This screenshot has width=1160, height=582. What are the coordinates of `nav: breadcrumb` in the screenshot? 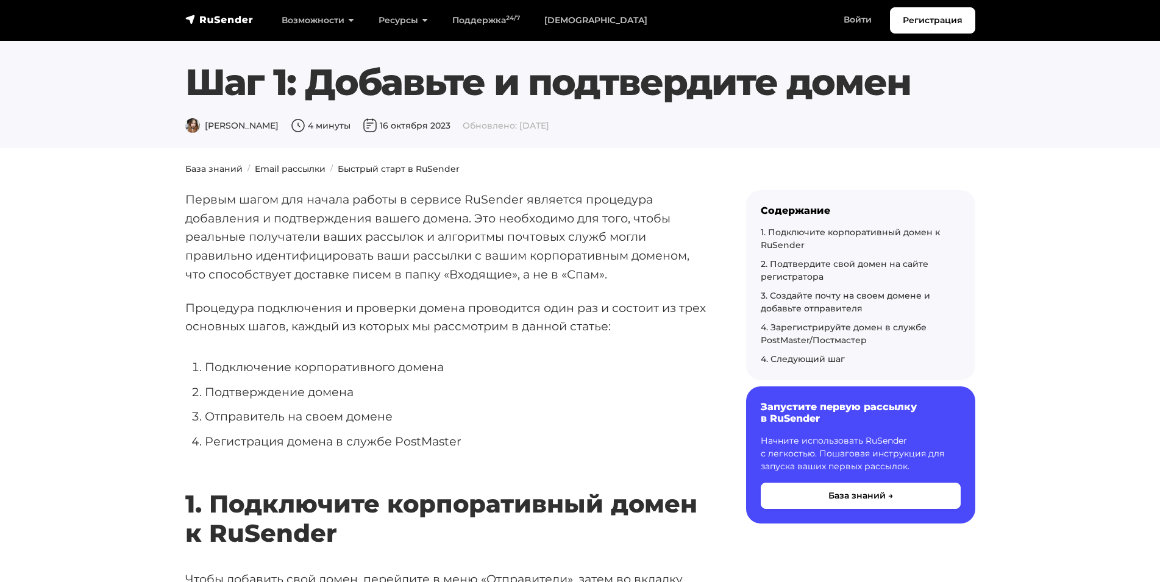 It's located at (580, 169).